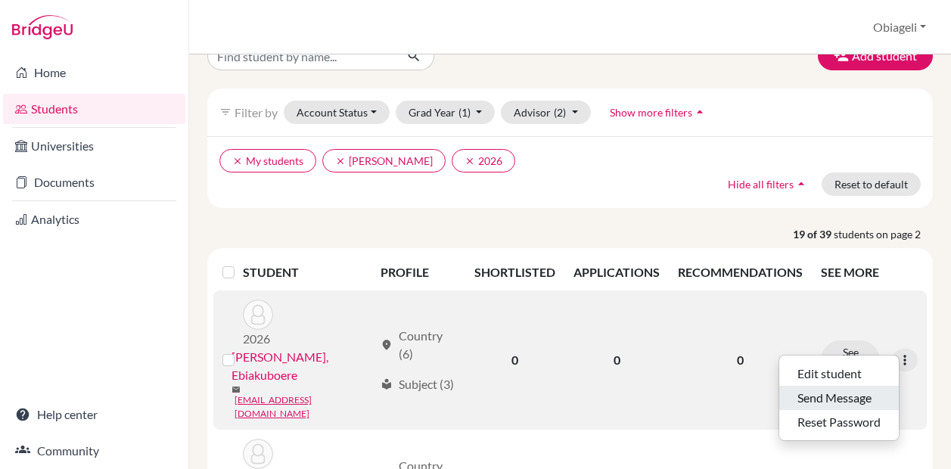 The width and height of the screenshot is (951, 469). What do you see at coordinates (94, 451) in the screenshot?
I see `a: Community` at bounding box center [94, 451].